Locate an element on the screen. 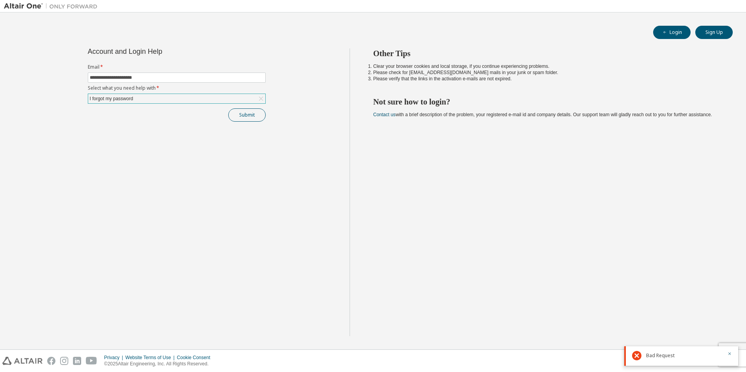 The image size is (746, 372). button: Submit is located at coordinates (247, 115).